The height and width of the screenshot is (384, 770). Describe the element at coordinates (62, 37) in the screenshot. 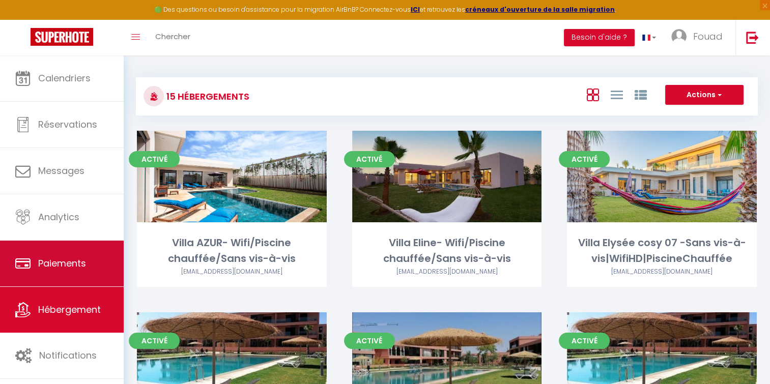

I see `img: Super Booking` at that location.